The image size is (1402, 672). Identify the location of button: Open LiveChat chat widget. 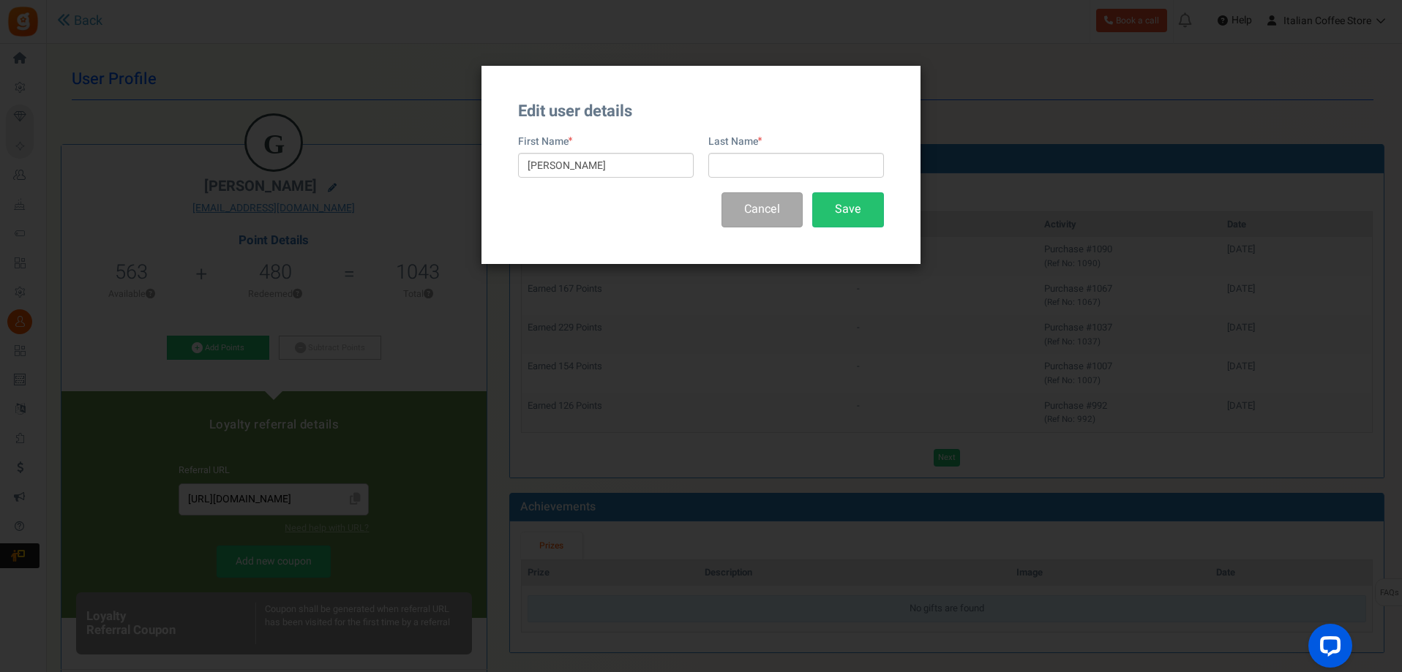
(34, 28).